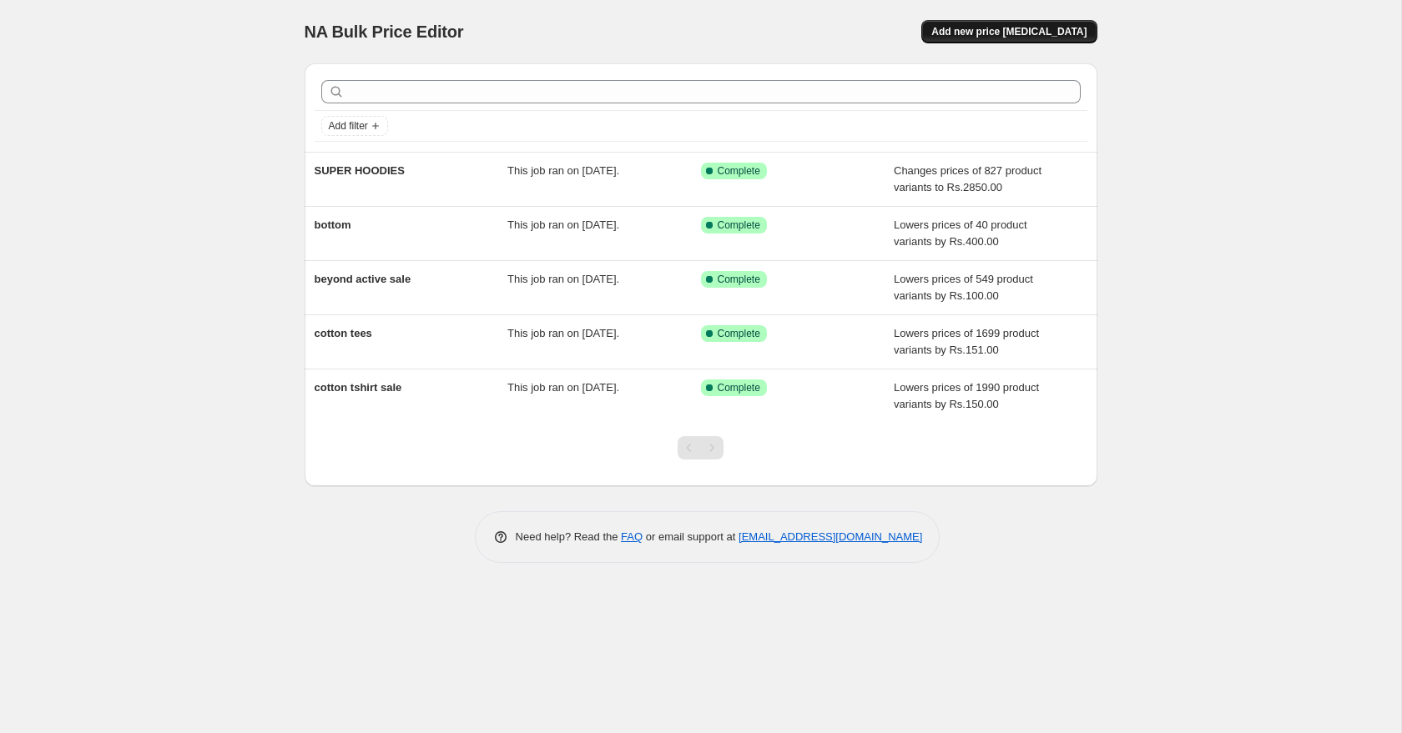  I want to click on span: bottom, so click(333, 224).